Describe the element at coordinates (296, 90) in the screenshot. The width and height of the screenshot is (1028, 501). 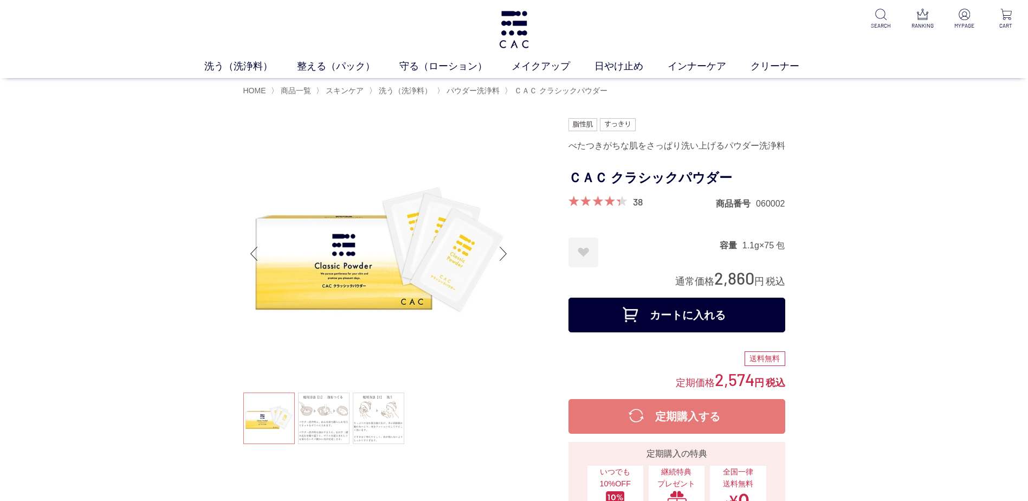
I see `span: 商品一覧` at that location.